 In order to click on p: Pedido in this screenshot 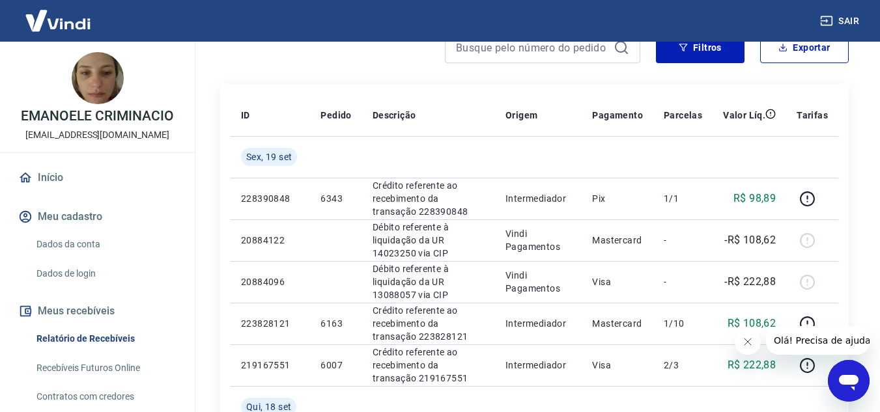, I will do `click(335, 115)`.